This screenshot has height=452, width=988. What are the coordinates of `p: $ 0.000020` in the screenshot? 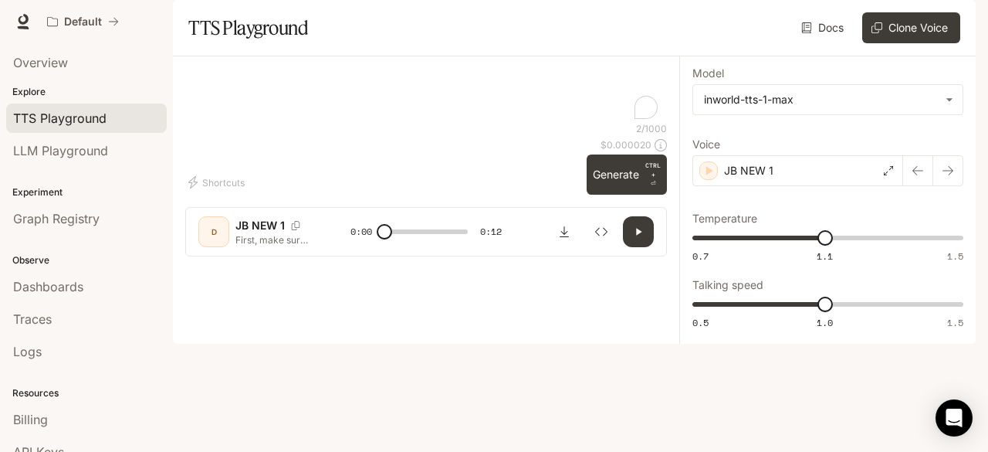 It's located at (626, 144).